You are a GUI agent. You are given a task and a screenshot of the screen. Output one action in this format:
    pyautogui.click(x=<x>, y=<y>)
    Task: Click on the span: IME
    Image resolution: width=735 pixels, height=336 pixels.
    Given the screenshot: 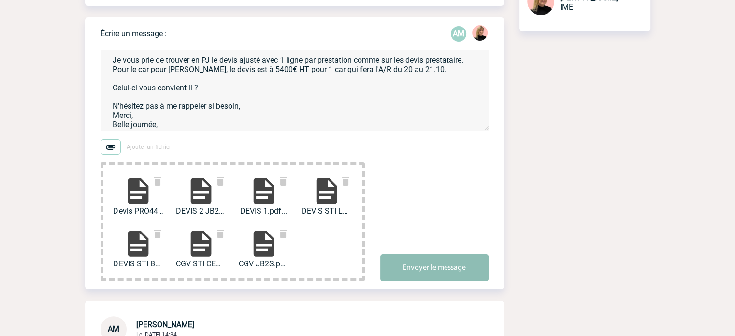 What is the action you would take?
    pyautogui.click(x=566, y=7)
    